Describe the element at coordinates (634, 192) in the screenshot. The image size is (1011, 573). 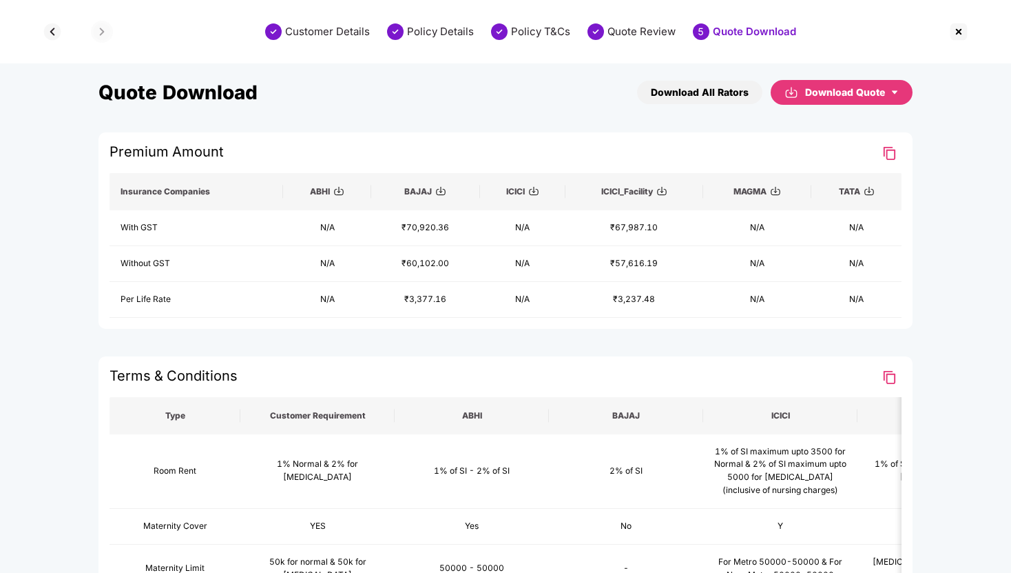
I see `div: ICICI_Facility` at that location.